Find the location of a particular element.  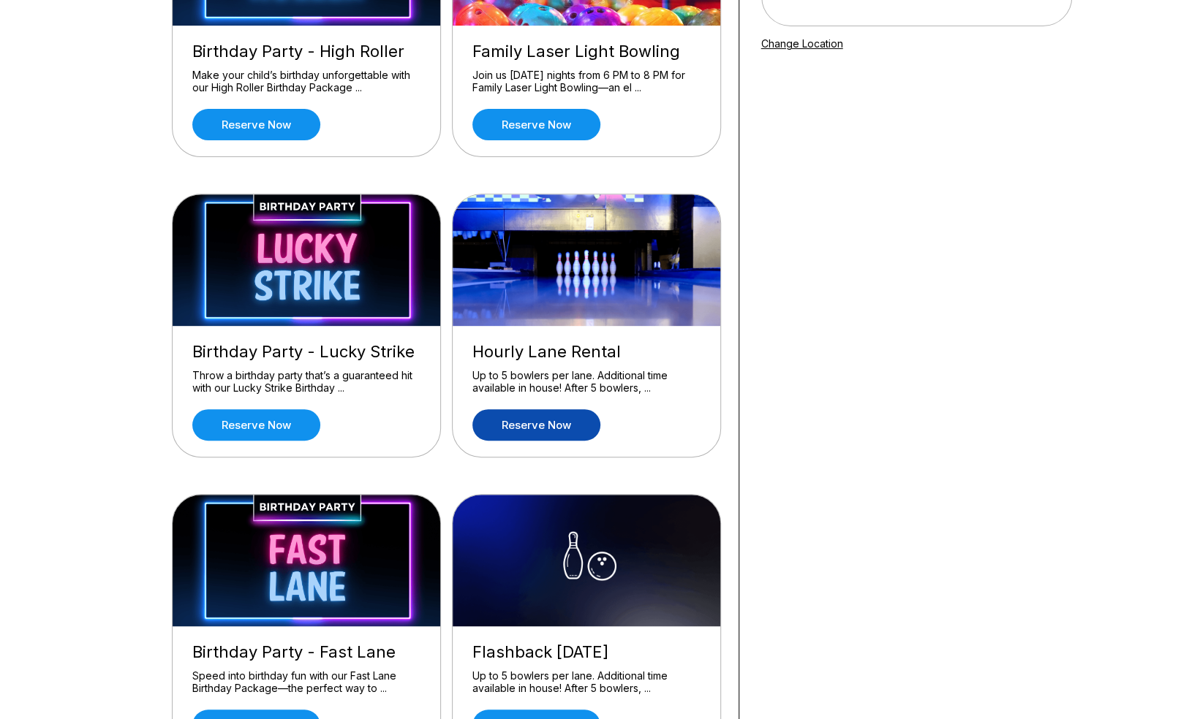

div: Birthday Party - Lucky Strike is located at coordinates (306, 352).